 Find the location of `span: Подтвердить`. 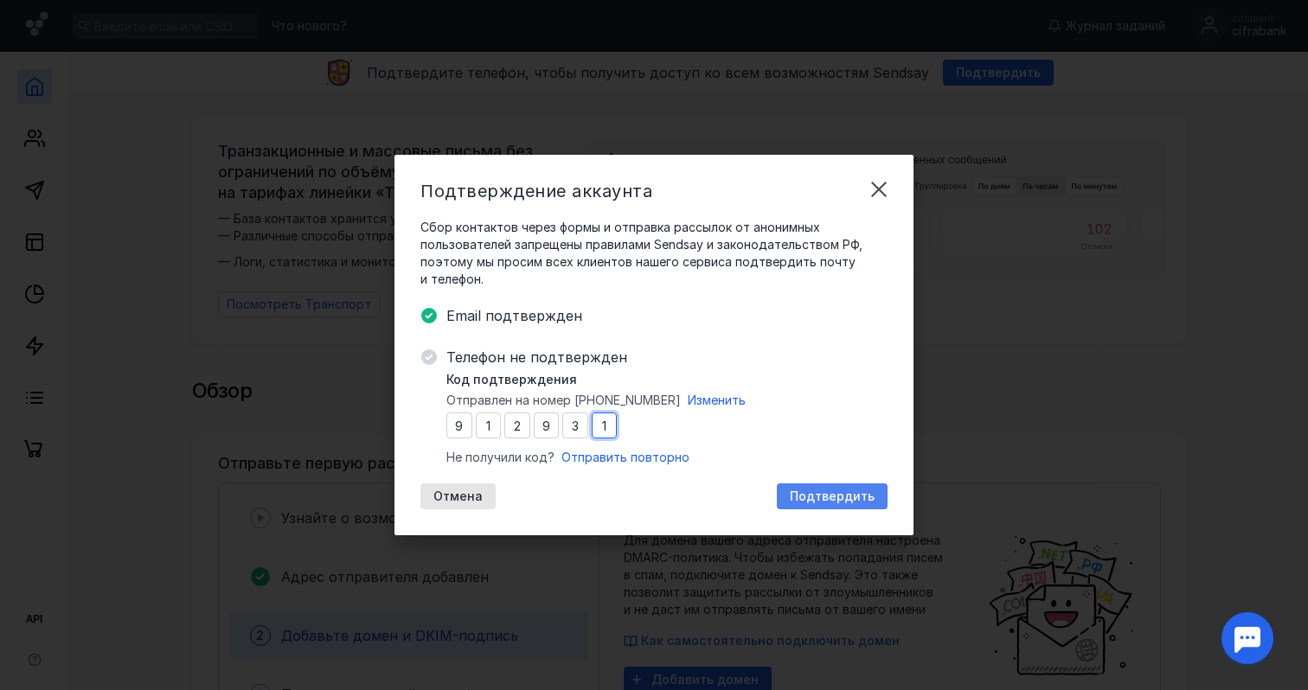

span: Подтвердить is located at coordinates (832, 496).